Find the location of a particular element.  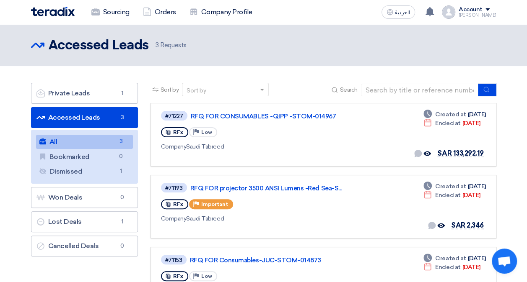

a: RFQ FOR projector 3500 ANSI Lumens -Red Sea-S... is located at coordinates (295, 189).